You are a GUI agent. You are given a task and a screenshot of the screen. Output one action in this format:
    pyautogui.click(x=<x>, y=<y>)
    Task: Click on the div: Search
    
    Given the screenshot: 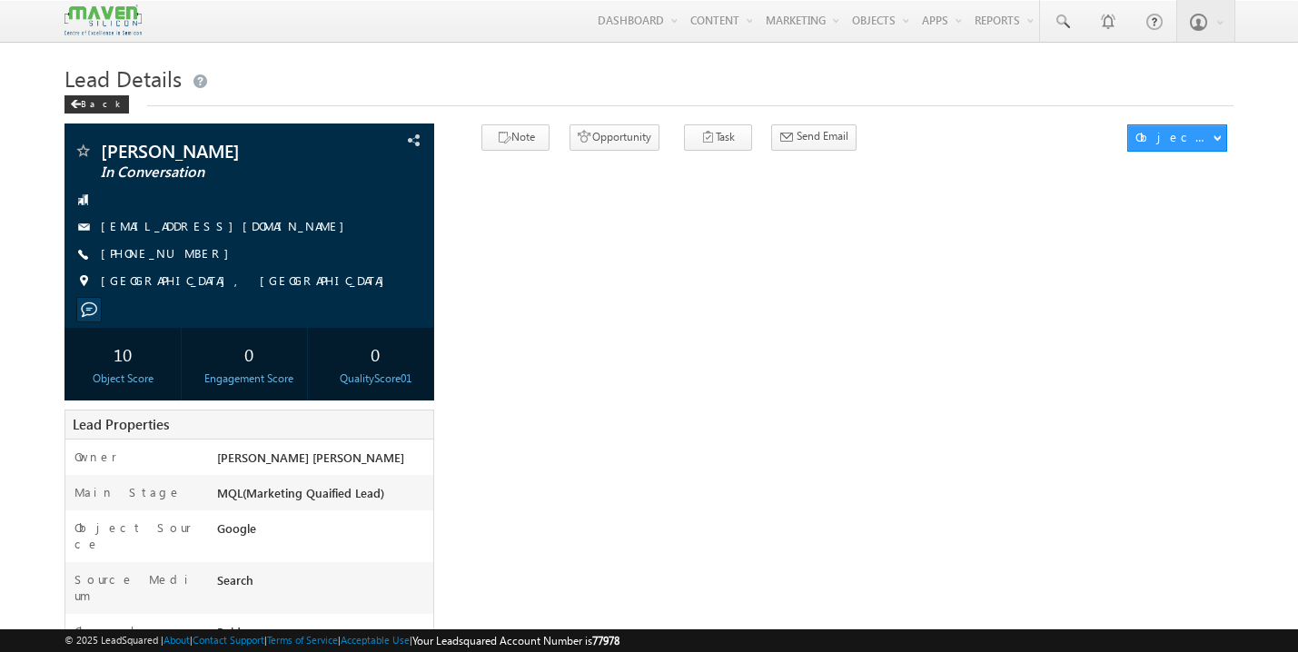 What is the action you would take?
    pyautogui.click(x=322, y=584)
    